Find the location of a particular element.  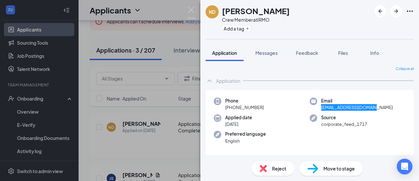

span: corporate_feed_1717 is located at coordinates (344, 124).